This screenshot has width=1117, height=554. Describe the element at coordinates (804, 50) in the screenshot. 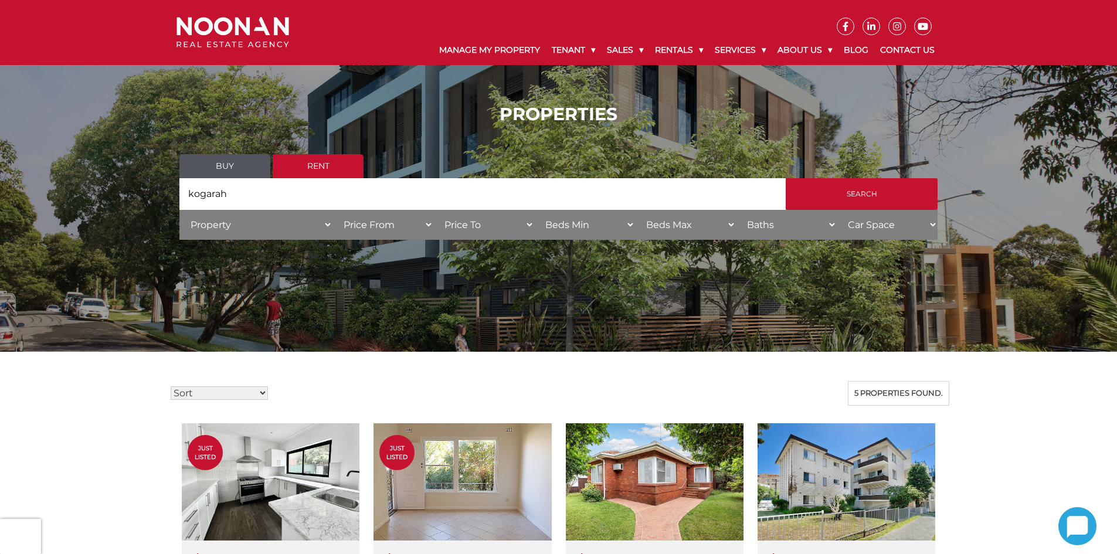

I see `a: About Us` at that location.